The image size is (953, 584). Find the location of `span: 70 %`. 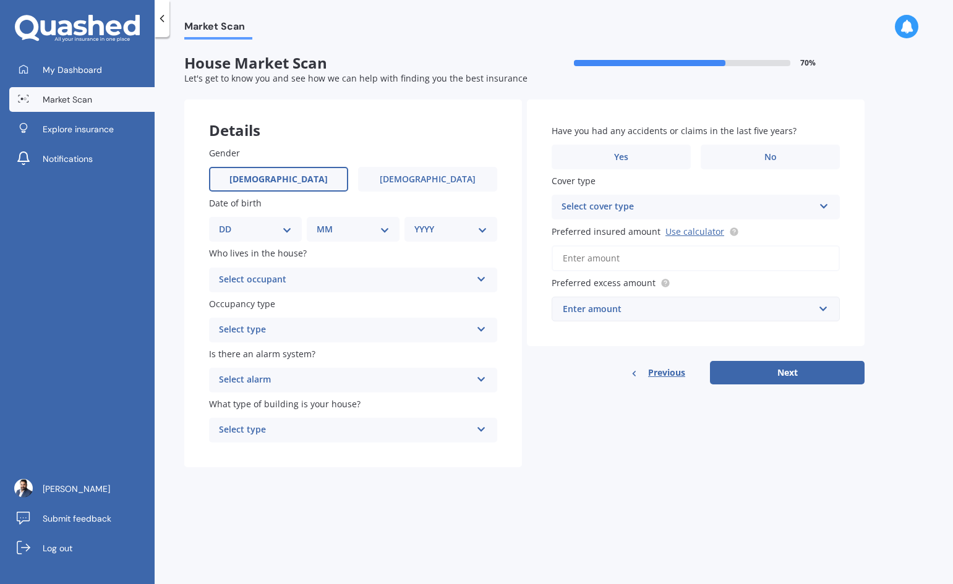

span: 70 % is located at coordinates (807, 63).